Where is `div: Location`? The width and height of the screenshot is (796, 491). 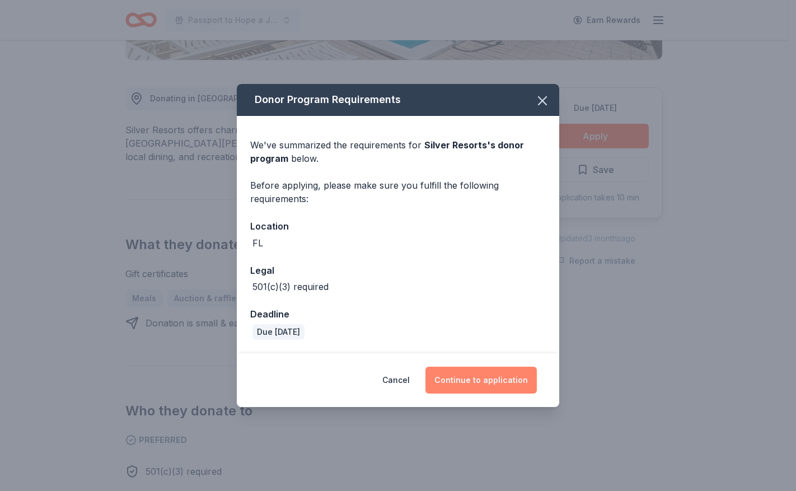 div: Location is located at coordinates (398, 226).